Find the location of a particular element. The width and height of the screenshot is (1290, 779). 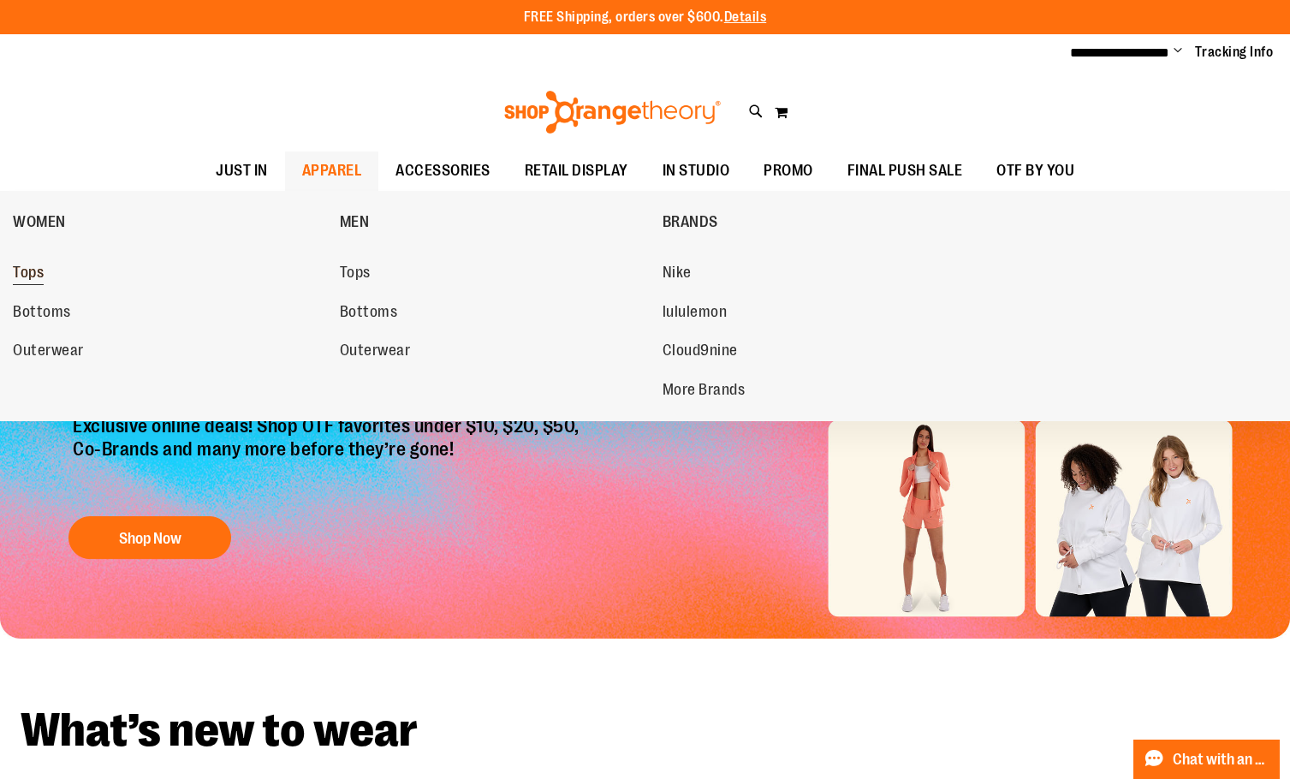

a: Final Chance To Save -Sale Up To 40% Off! Exclusive online deals! Shop OTF favorites under $10, $... is located at coordinates (328, 426).